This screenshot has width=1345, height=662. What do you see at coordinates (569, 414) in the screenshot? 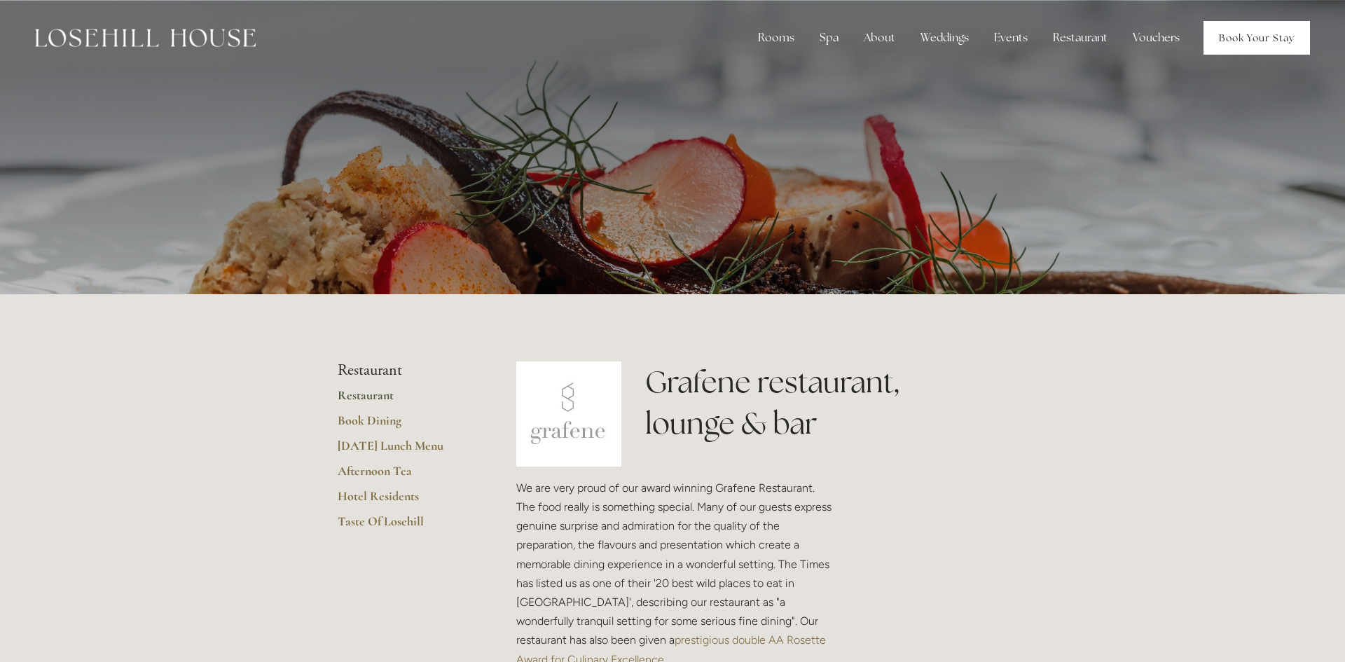
I see `img: grafene.jpg` at bounding box center [569, 414].